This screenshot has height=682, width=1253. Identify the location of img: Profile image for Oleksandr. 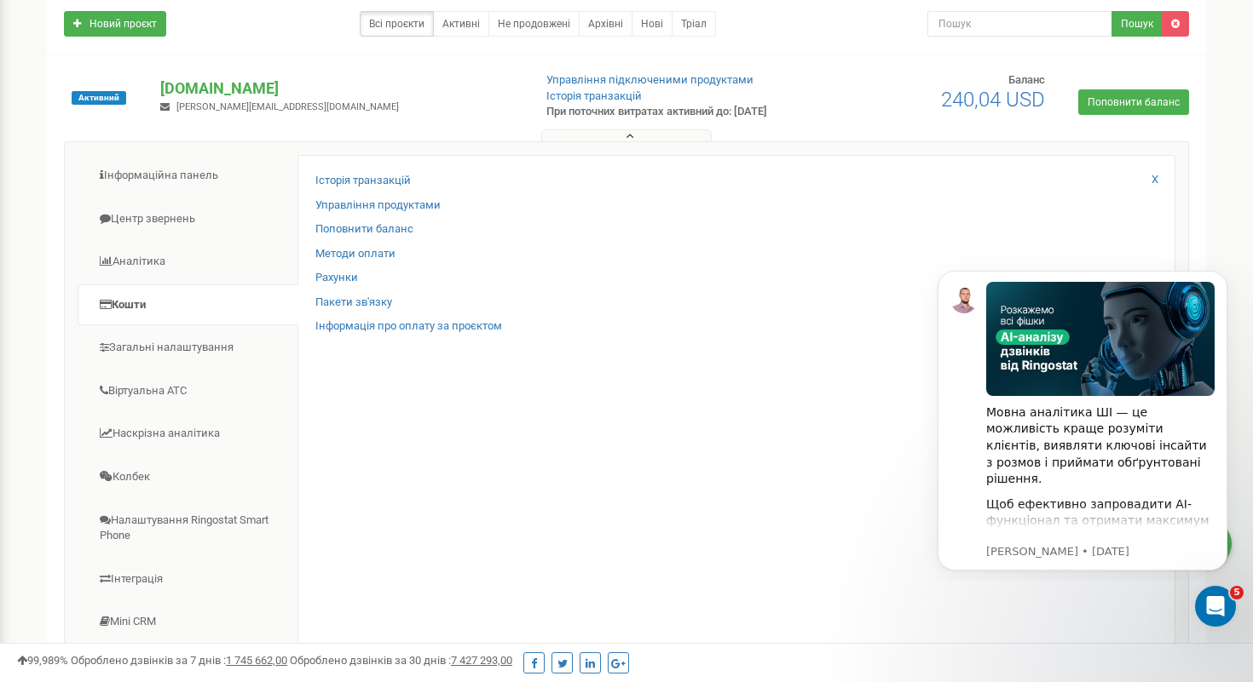
(52, 44).